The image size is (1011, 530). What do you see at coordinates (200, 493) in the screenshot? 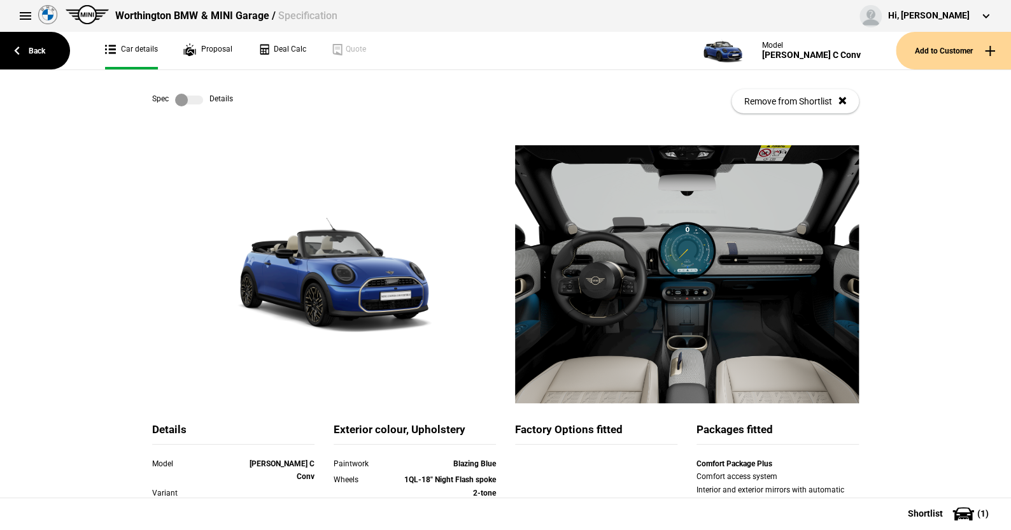
I see `div: Variant` at bounding box center [200, 493].